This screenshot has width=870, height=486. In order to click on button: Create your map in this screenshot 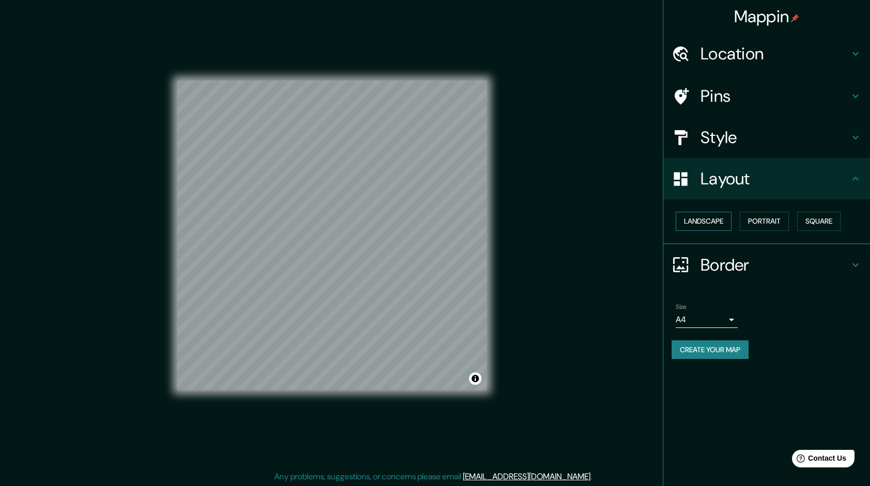, I will do `click(710, 350)`.